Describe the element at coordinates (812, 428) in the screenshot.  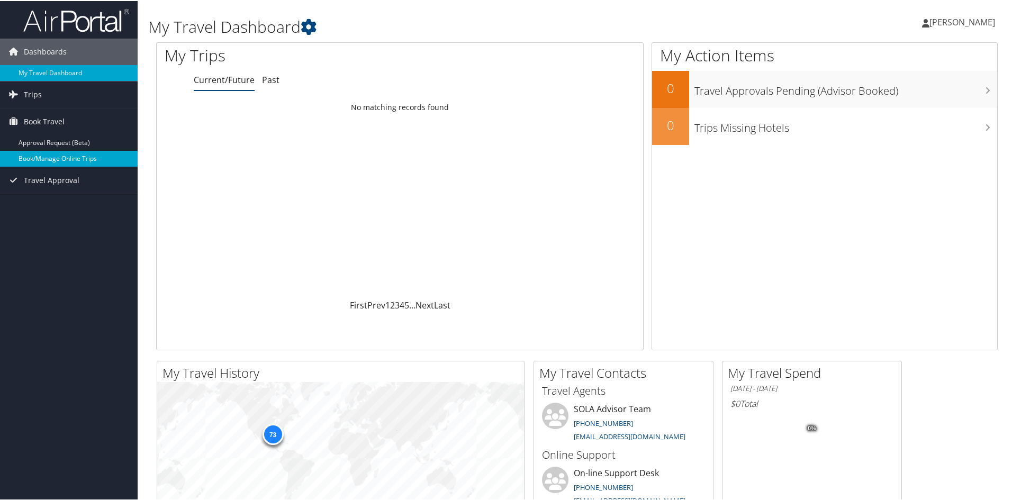
I see `tspan: 0%` at that location.